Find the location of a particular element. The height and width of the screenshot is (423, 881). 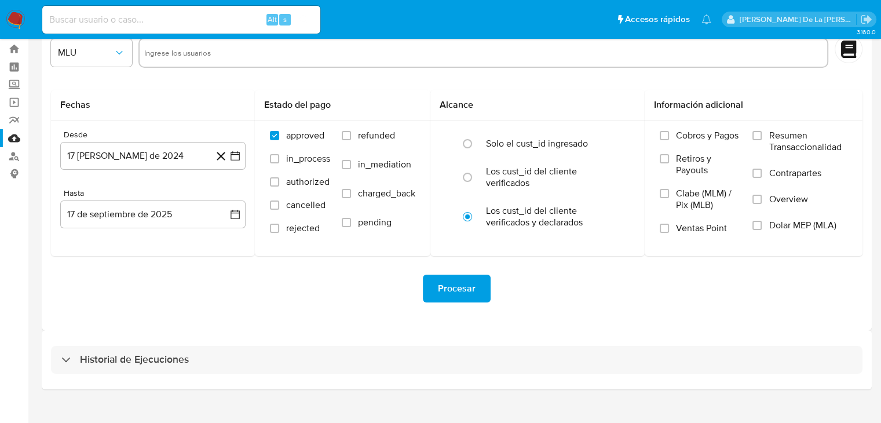

span: 3.160.0 is located at coordinates (865, 32).